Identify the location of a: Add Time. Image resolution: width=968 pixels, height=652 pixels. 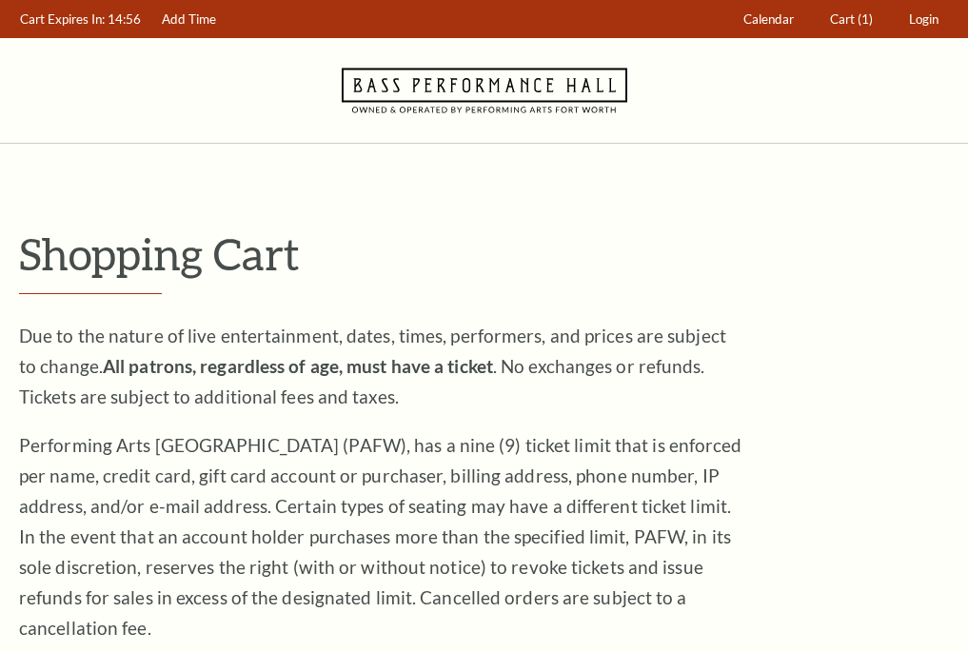
(189, 19).